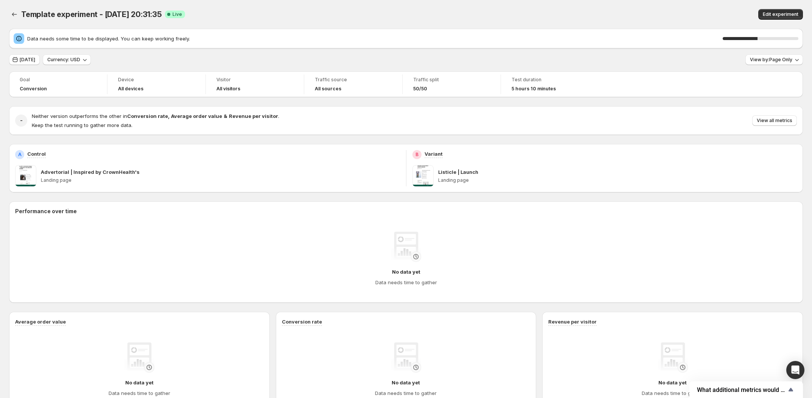 This screenshot has height=398, width=812. What do you see at coordinates (302, 322) in the screenshot?
I see `h3: Conversion rate` at bounding box center [302, 322].